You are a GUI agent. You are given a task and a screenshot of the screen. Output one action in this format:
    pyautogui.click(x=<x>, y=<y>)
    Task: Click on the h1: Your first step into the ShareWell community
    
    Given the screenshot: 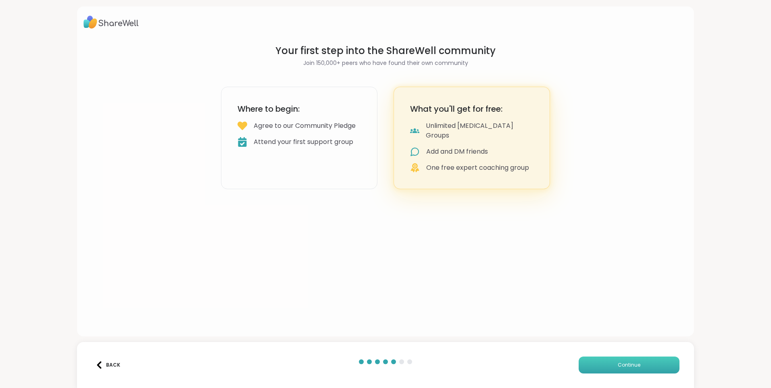 What is the action you would take?
    pyautogui.click(x=386, y=51)
    